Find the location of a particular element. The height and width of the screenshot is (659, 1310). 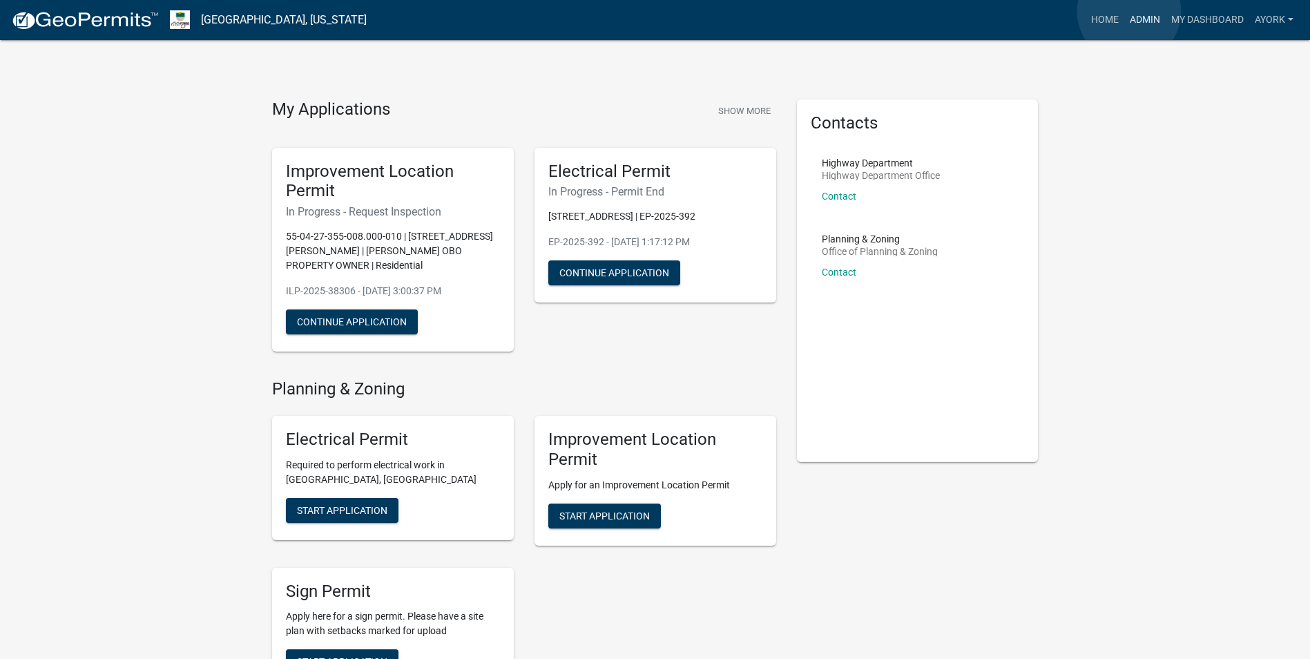

a: Home is located at coordinates (1105, 20).